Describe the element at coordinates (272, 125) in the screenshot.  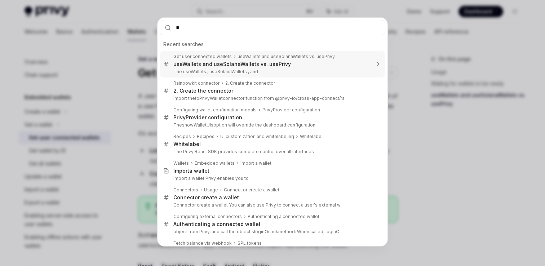
I see `p: The option will override the dashboard configuration` at that location.